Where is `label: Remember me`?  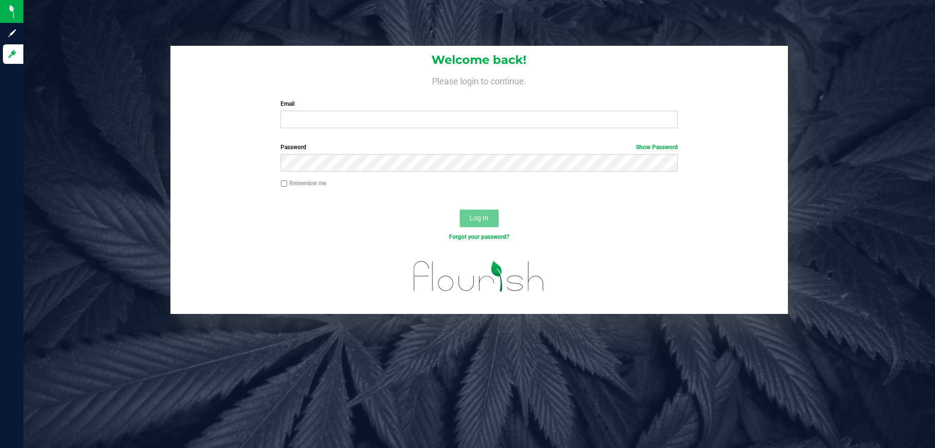 label: Remember me is located at coordinates (304, 183).